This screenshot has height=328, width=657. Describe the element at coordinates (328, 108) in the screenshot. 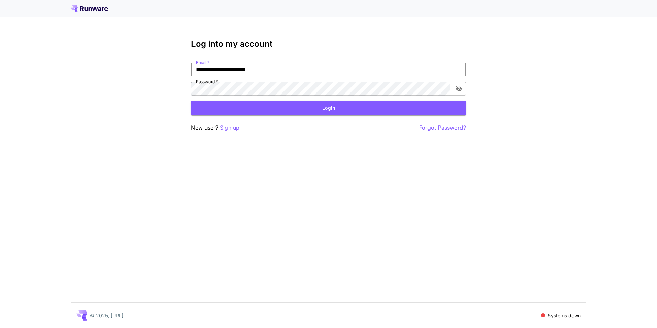

I see `button: Login` at that location.